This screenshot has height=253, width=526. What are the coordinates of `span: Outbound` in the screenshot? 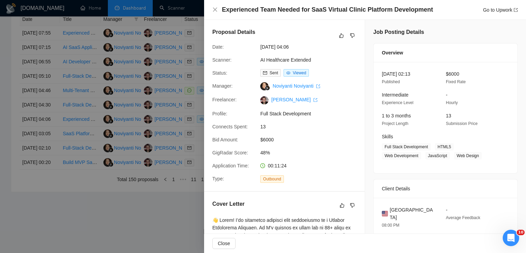 It's located at (272, 179).